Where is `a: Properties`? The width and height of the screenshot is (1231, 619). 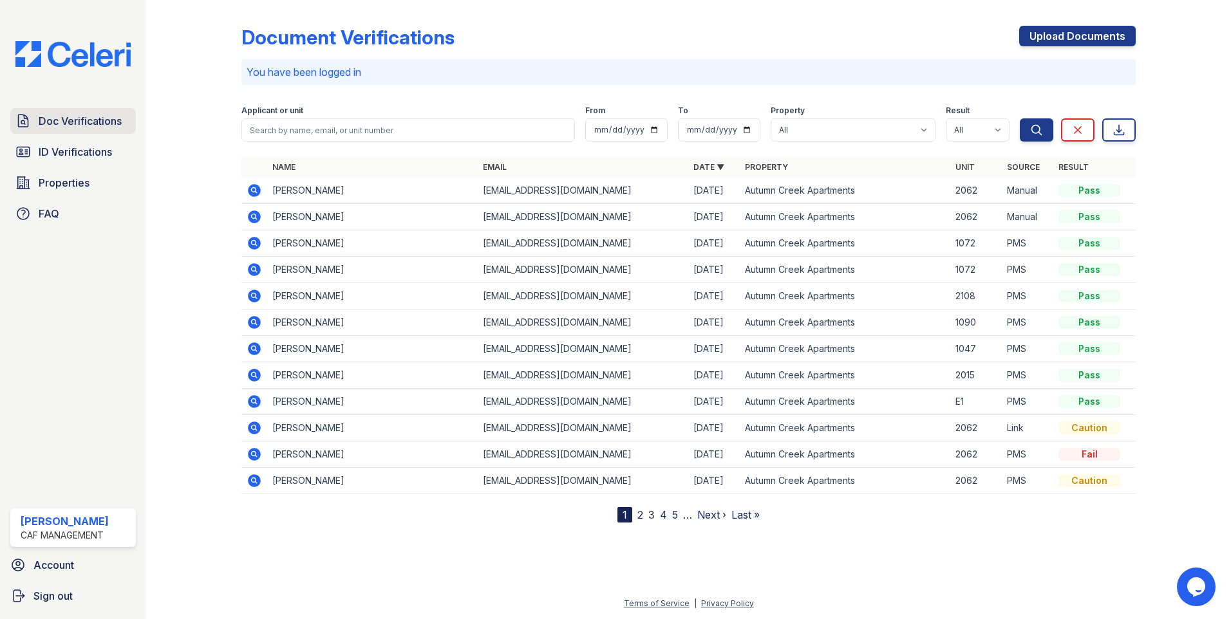
a: Properties is located at coordinates (73, 183).